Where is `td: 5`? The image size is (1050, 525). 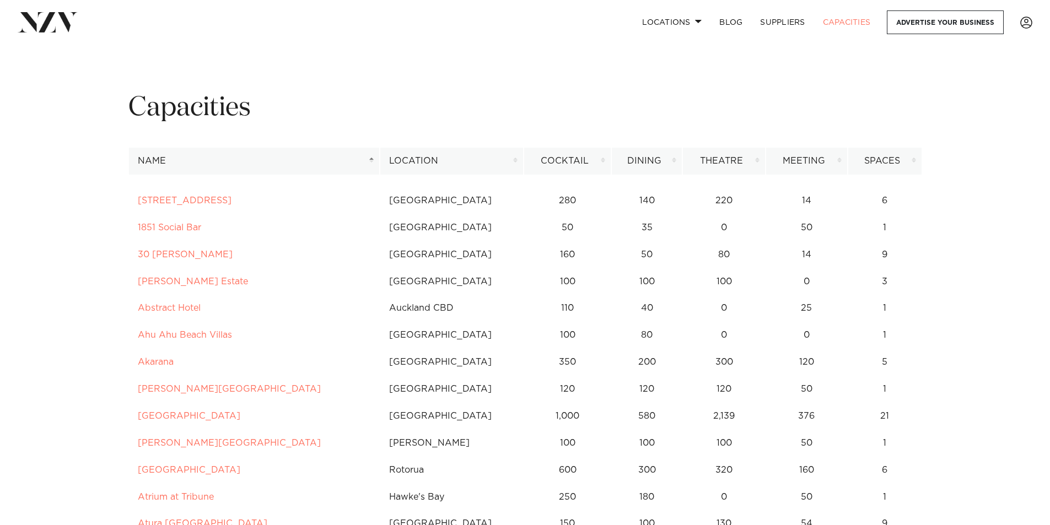 td: 5 is located at coordinates (885, 362).